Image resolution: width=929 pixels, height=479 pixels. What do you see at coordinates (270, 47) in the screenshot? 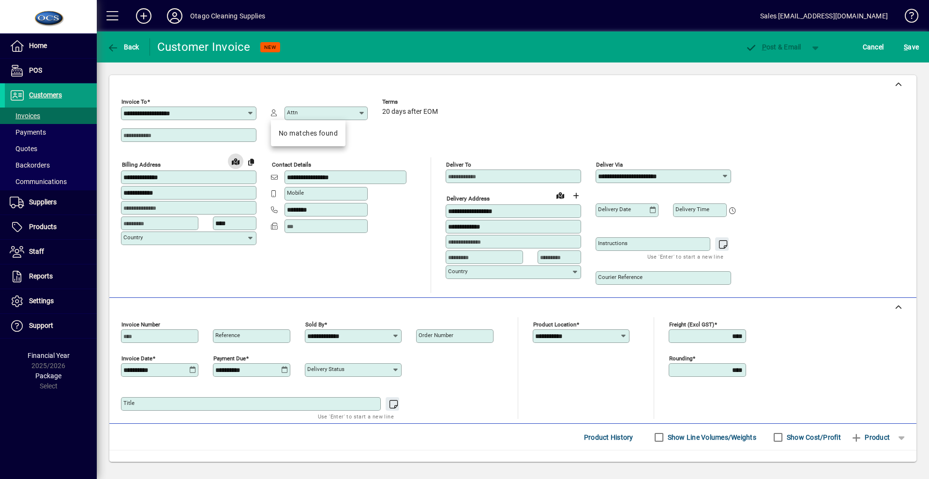
I see `span: NEW` at bounding box center [270, 47].